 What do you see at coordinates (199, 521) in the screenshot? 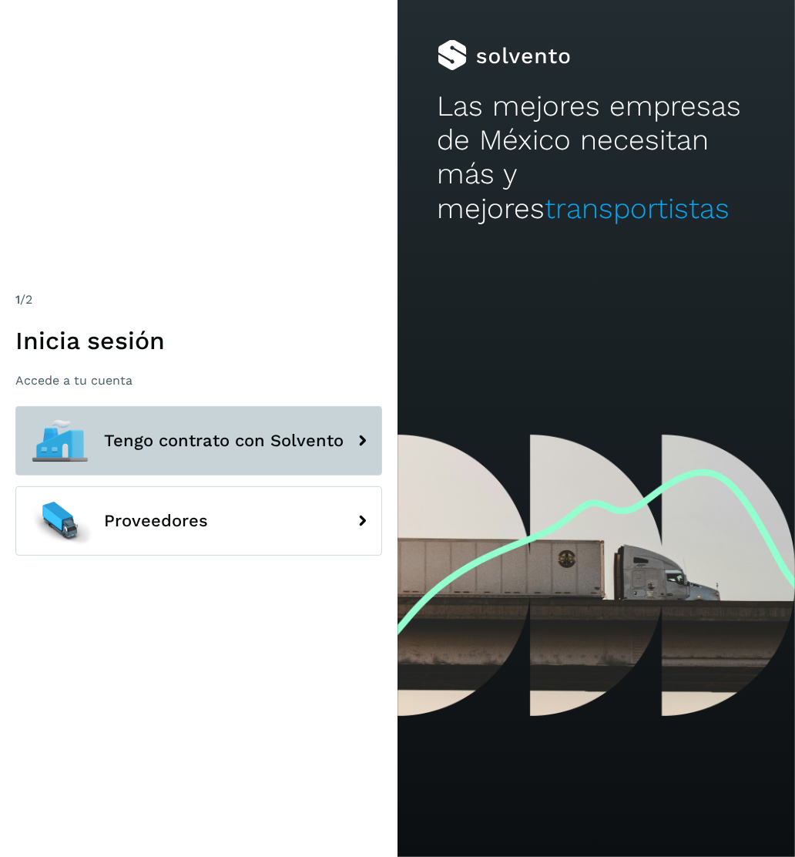
I see `button: Proveedores` at bounding box center [199, 521].